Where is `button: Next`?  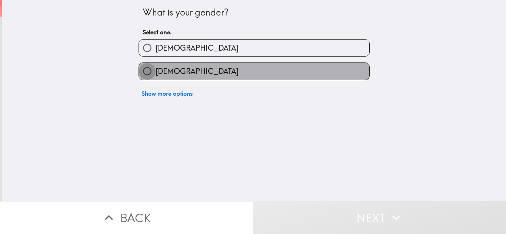 button: Next is located at coordinates (379, 218).